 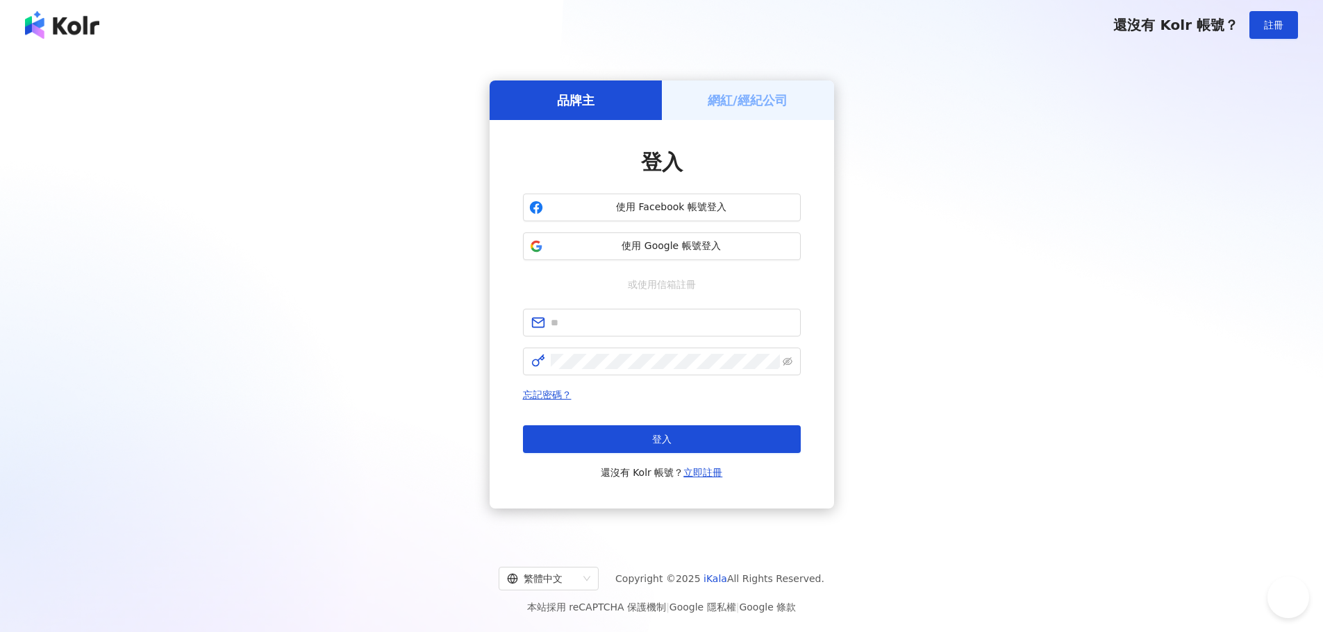 I want to click on a: 忘記密碼？, so click(x=547, y=395).